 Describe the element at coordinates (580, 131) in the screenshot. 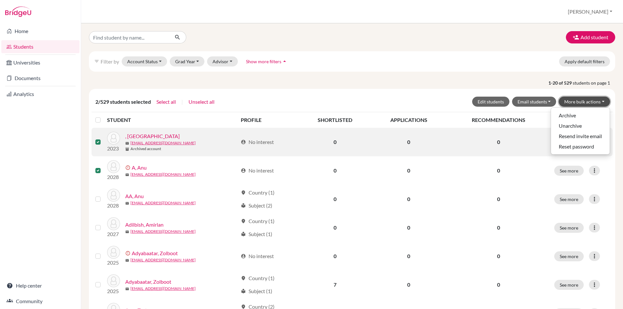

I see `ul: More bulk actions` at that location.